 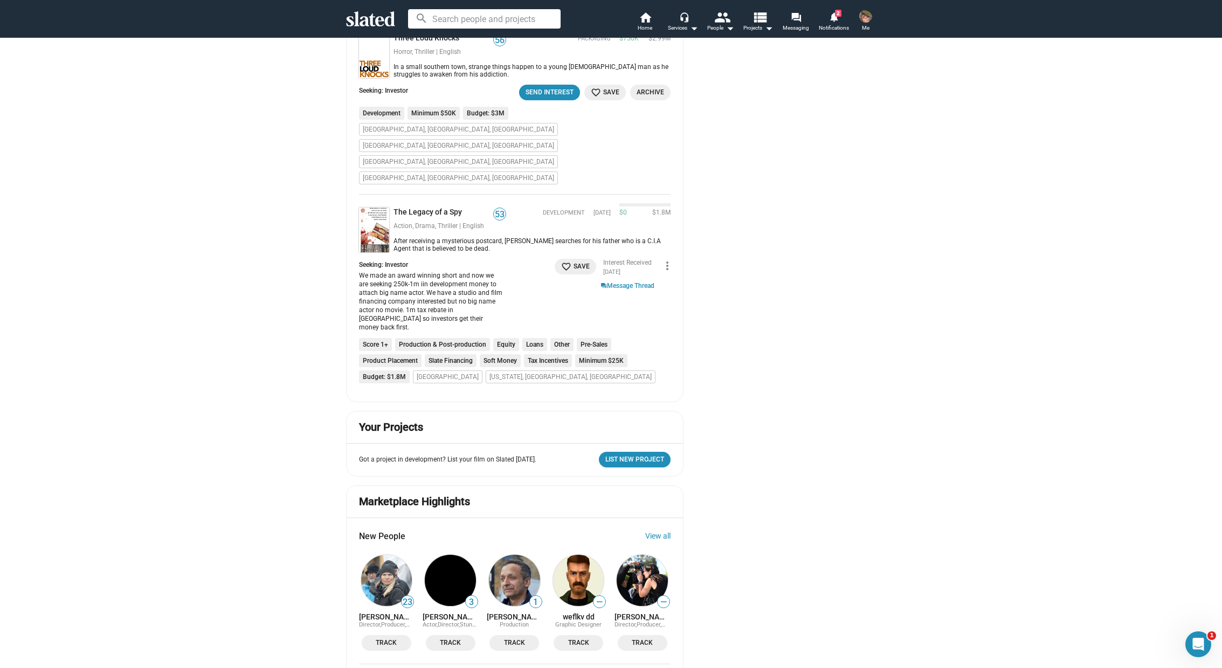 I want to click on div: Services, so click(x=683, y=28).